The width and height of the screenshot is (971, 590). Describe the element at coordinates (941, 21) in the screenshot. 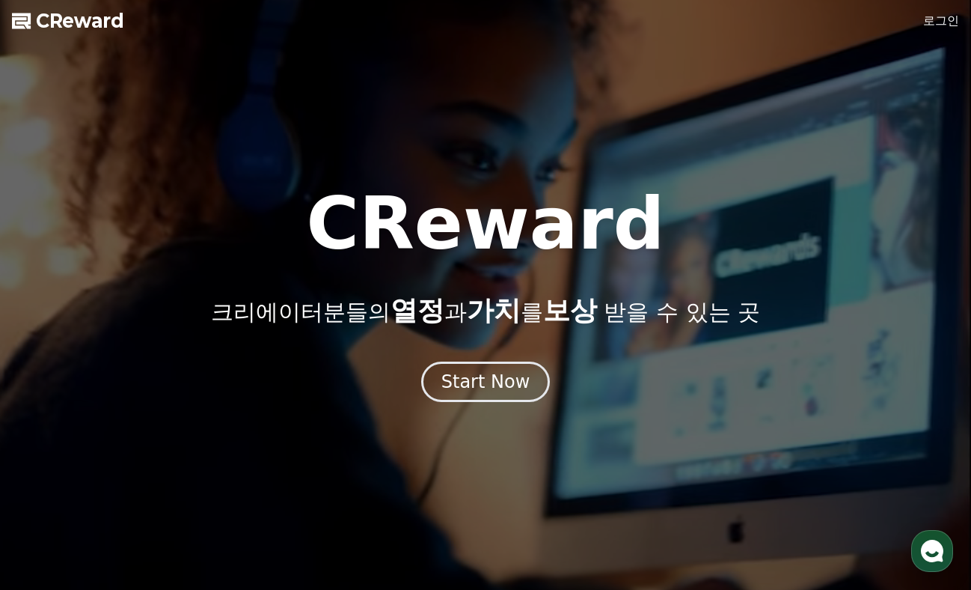

I see `a: 로그인` at that location.